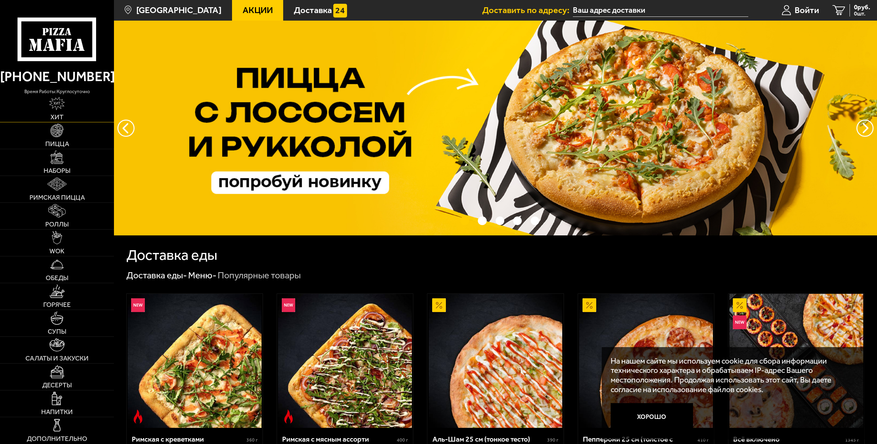 The width and height of the screenshot is (877, 444). What do you see at coordinates (57, 197) in the screenshot?
I see `span: Римская пицца` at bounding box center [57, 197].